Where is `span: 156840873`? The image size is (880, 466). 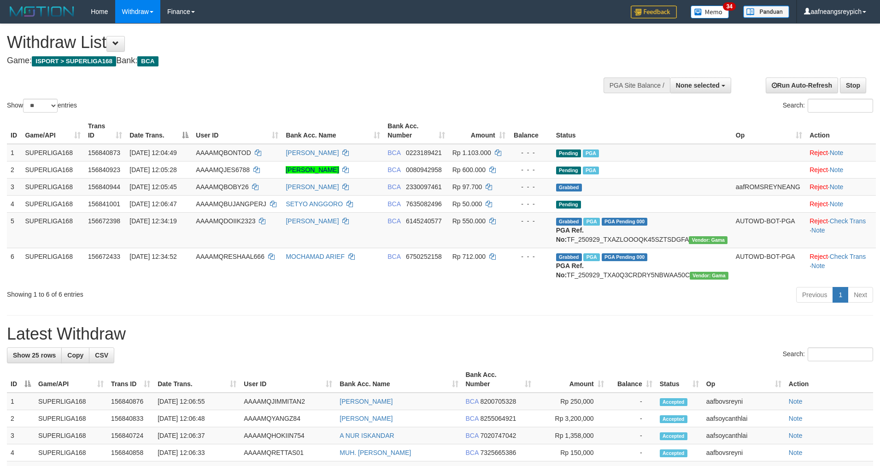
span: 156840873 is located at coordinates (104, 153).